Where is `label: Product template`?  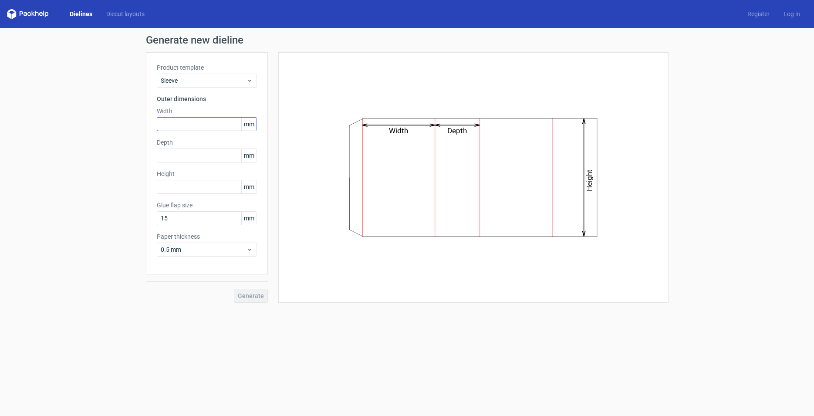
label: Product template is located at coordinates (207, 68).